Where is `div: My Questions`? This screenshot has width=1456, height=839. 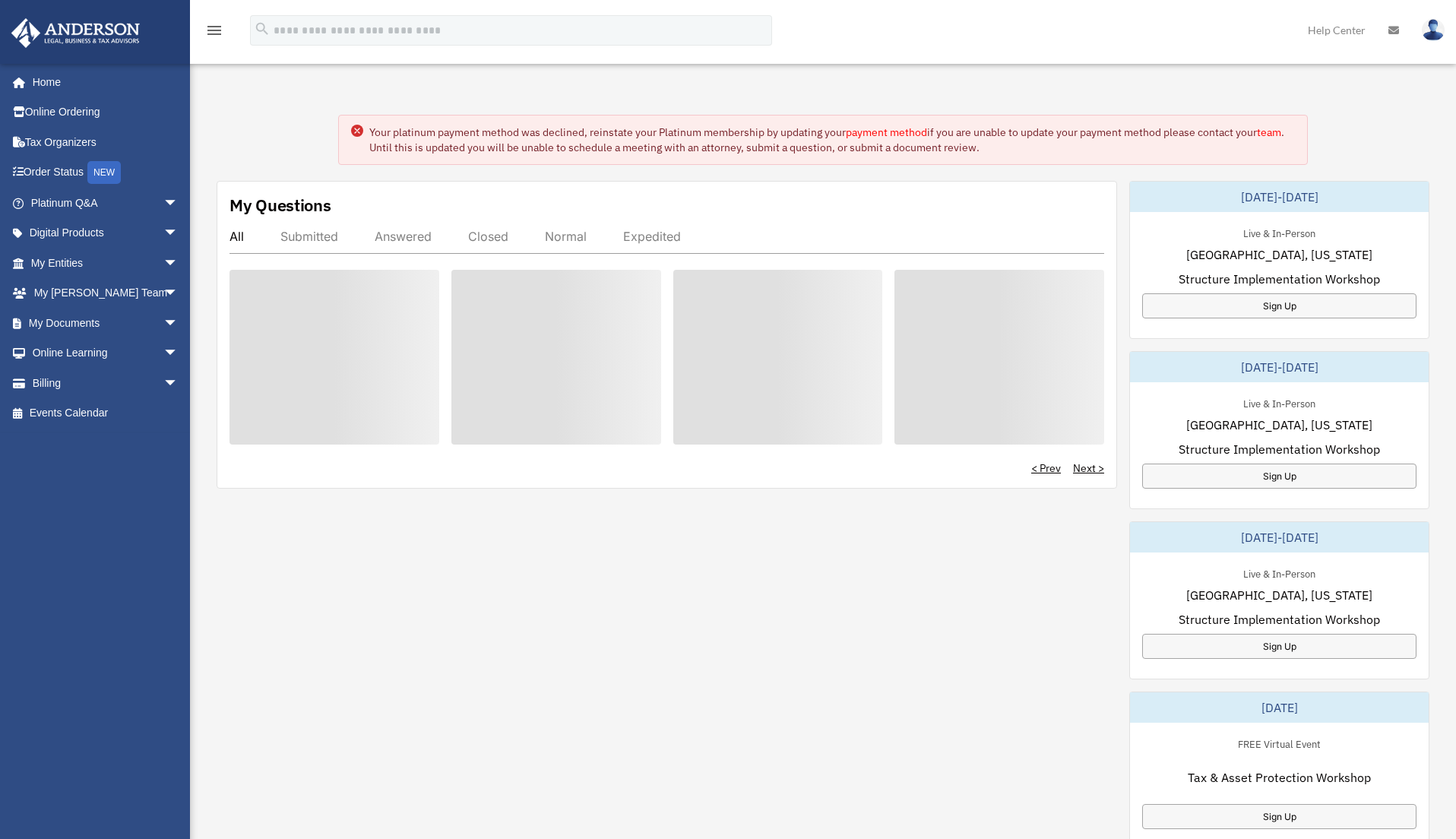
div: My Questions is located at coordinates (280, 205).